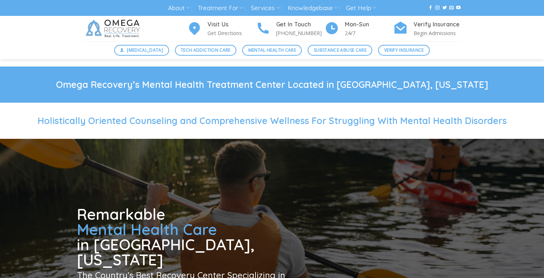 The height and width of the screenshot is (278, 544). What do you see at coordinates (272, 50) in the screenshot?
I see `a: Mental Health Care` at bounding box center [272, 50].